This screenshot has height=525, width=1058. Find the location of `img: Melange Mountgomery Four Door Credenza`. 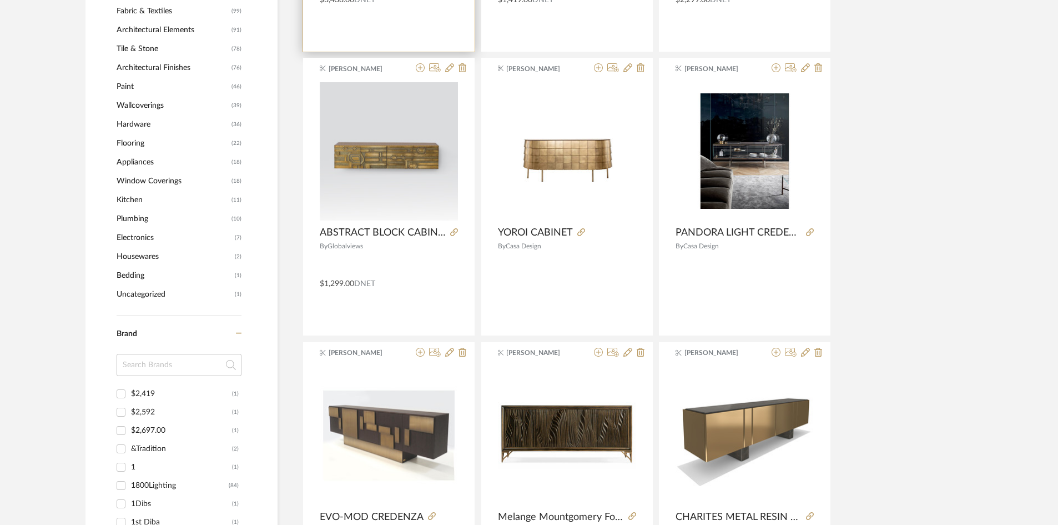

img: Melange Mountgomery Four Door Credenza is located at coordinates (567, 435).